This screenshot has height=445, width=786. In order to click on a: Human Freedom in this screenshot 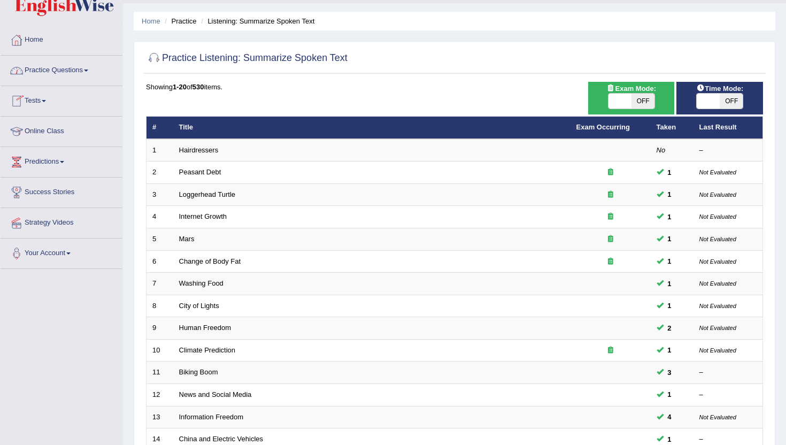, I will do `click(205, 327)`.